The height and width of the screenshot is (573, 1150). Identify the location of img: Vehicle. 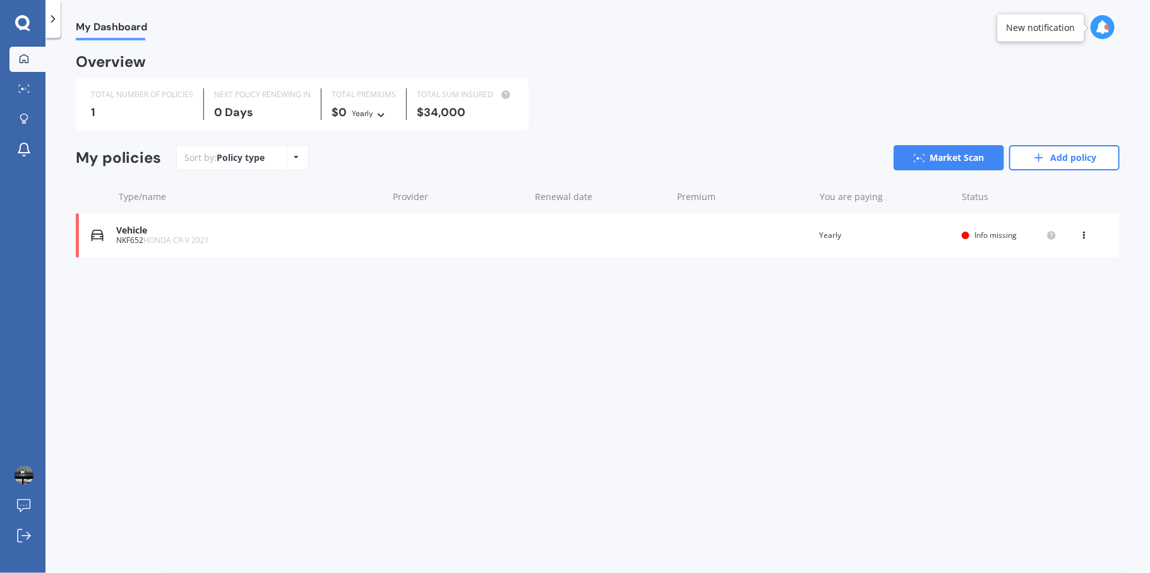
(97, 236).